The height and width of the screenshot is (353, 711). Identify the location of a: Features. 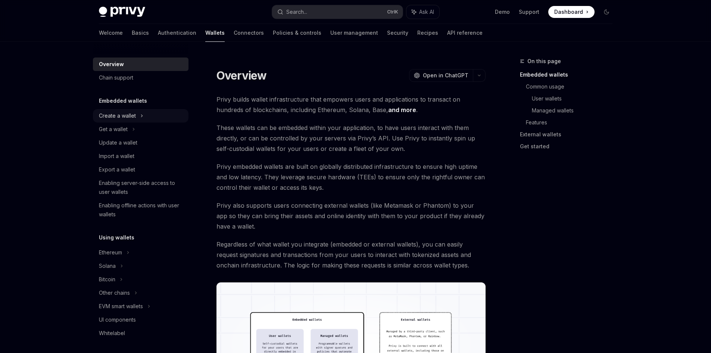
(572, 122).